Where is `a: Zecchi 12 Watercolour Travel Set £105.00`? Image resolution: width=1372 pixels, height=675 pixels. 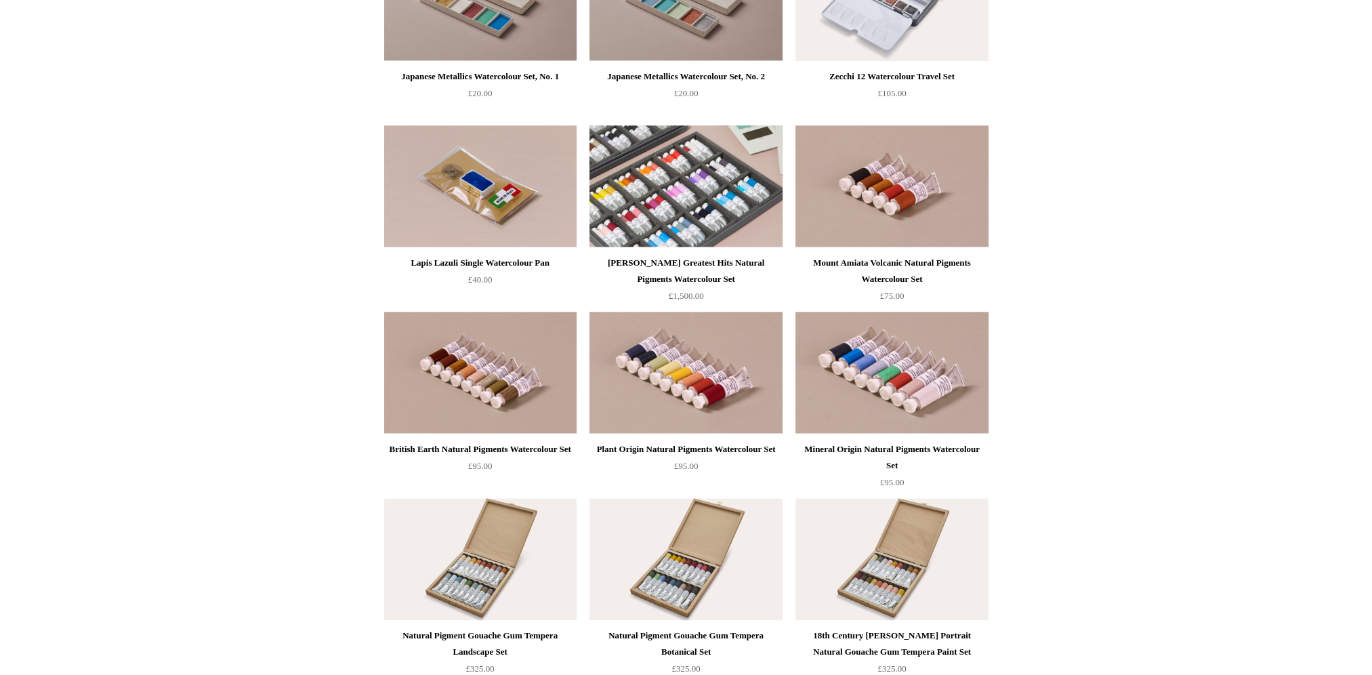
a: Zecchi 12 Watercolour Travel Set £105.00 is located at coordinates (892, 96).